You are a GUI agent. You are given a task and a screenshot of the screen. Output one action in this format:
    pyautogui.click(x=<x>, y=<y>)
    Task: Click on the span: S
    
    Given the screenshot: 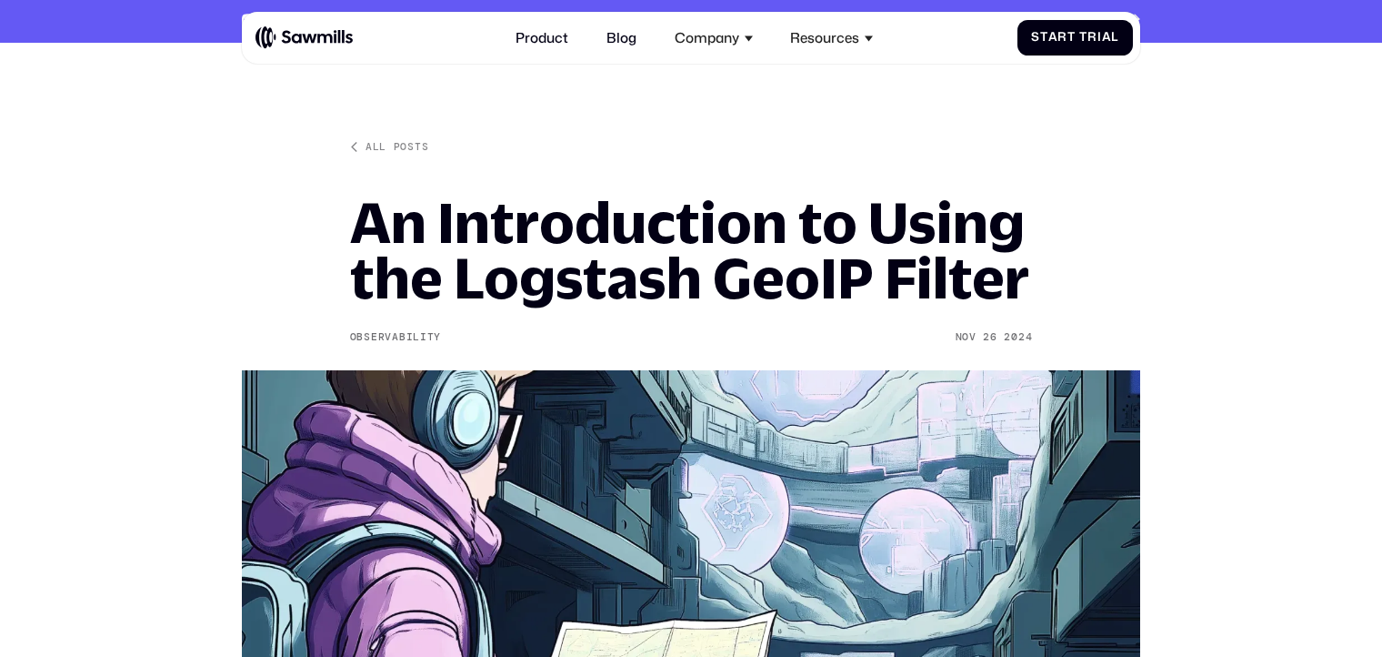 What is the action you would take?
    pyautogui.click(x=1036, y=37)
    